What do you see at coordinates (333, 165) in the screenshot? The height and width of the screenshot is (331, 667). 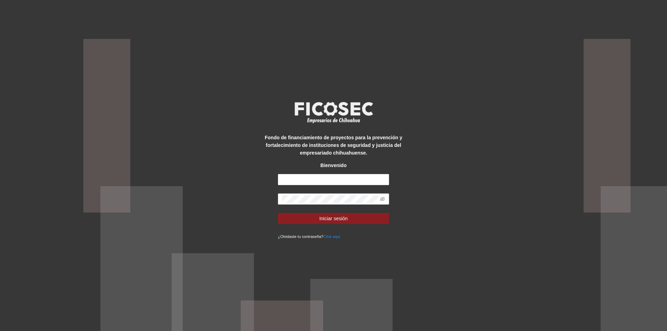 I see `strong: Bienvenido` at bounding box center [333, 165].